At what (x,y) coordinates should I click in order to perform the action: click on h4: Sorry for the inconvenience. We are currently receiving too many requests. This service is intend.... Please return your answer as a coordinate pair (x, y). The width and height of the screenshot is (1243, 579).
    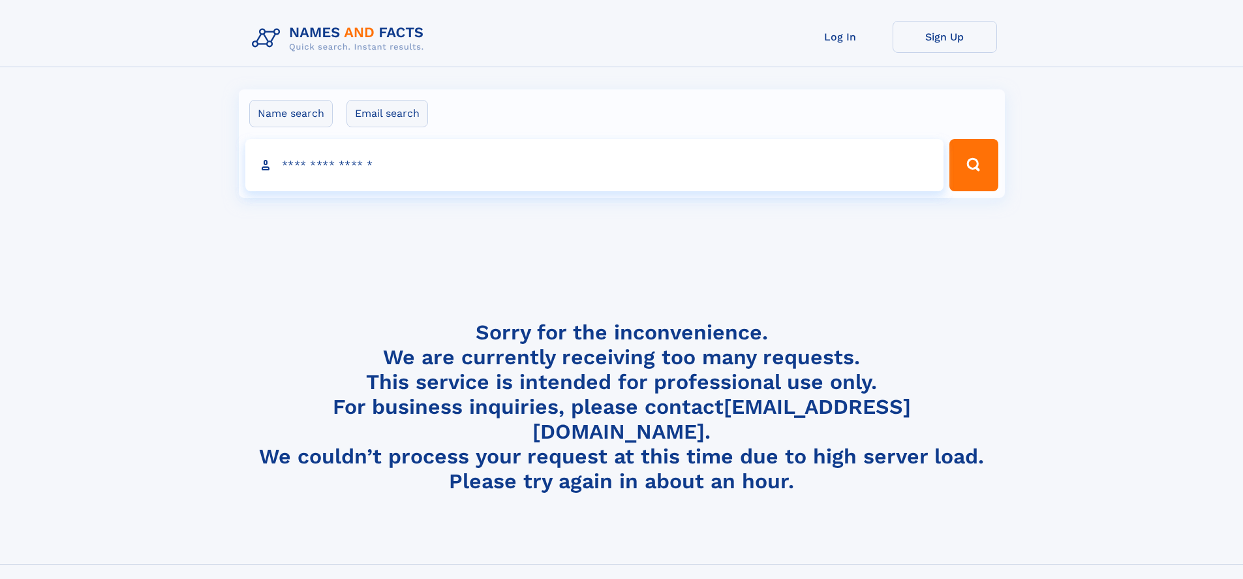
    Looking at the image, I should click on (622, 406).